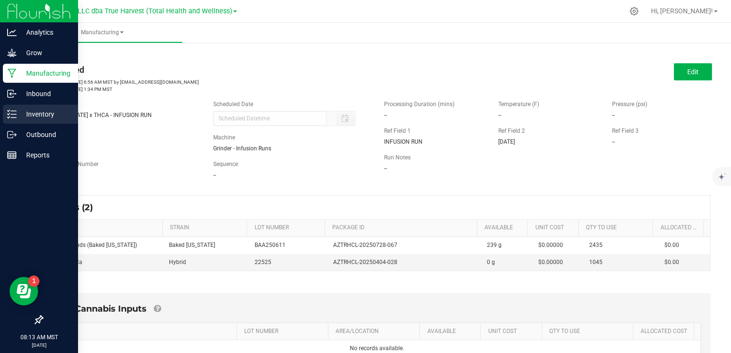  What do you see at coordinates (157, 309) in the screenshot?
I see `a: Add Non-Cannabis items that were also consumed in the run (e.g. gloves and packaging); Also add N...` at bounding box center [157, 309].